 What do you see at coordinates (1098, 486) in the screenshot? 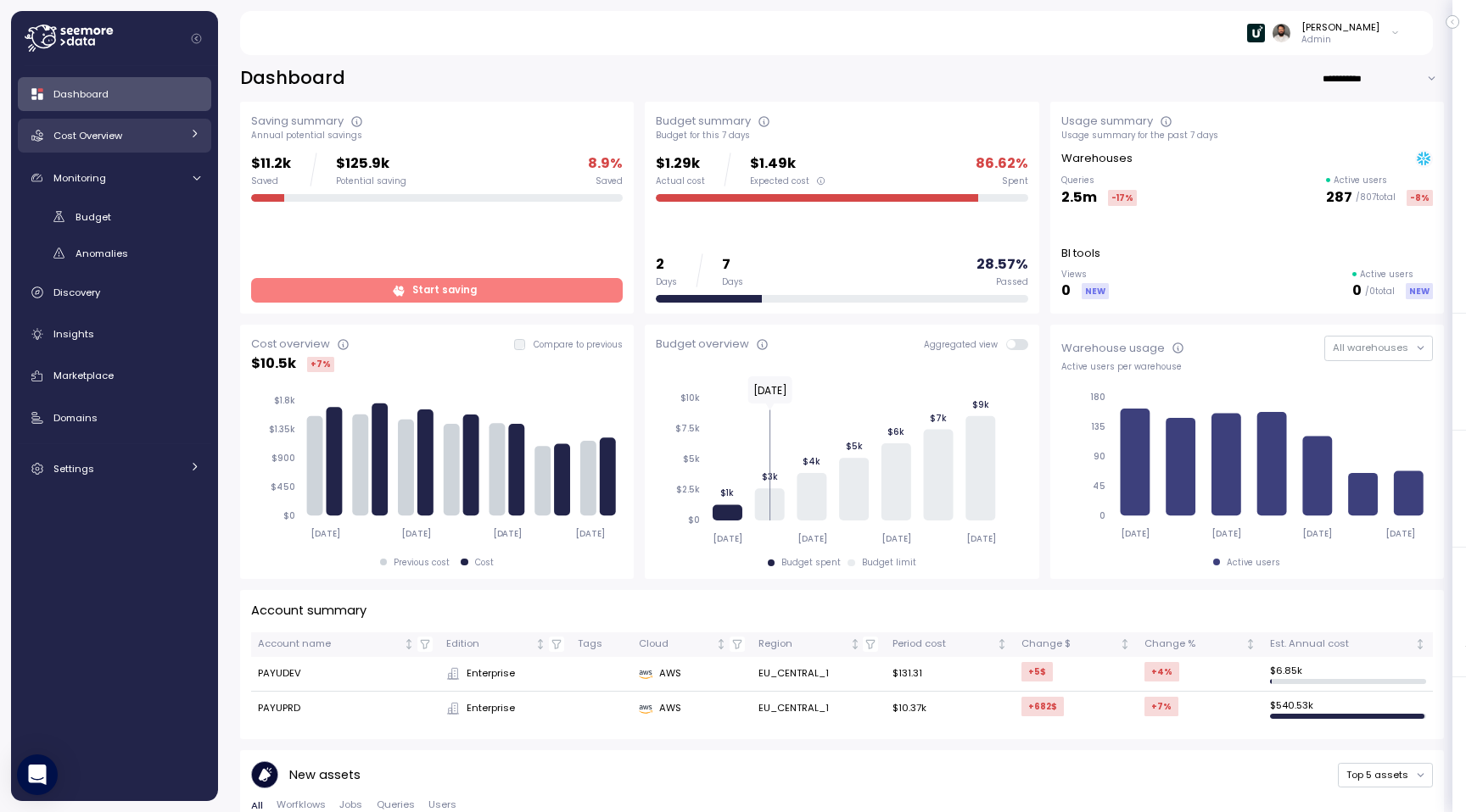
I see `tspan: 45` at bounding box center [1098, 486].